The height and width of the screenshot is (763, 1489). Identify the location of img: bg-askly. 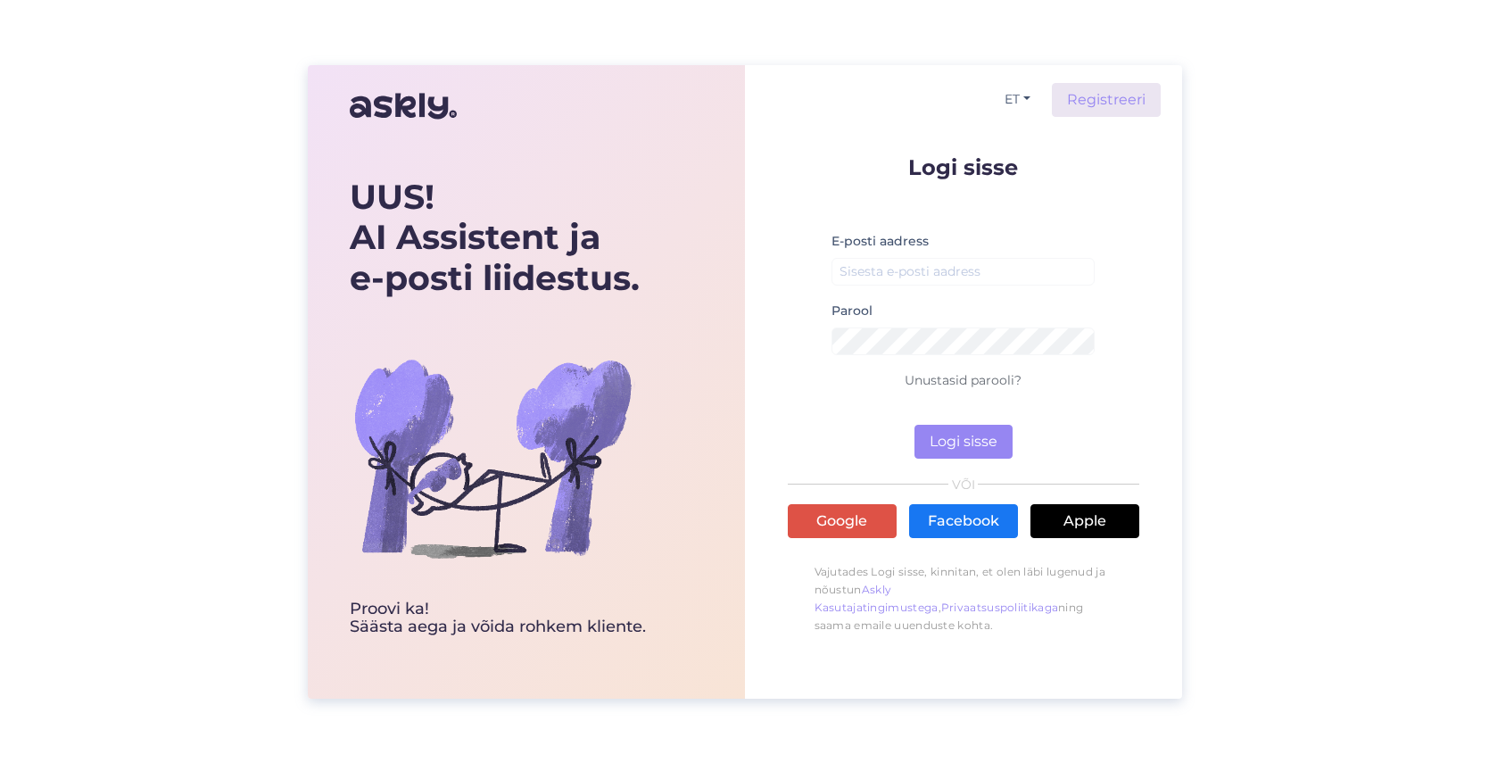
(492, 458).